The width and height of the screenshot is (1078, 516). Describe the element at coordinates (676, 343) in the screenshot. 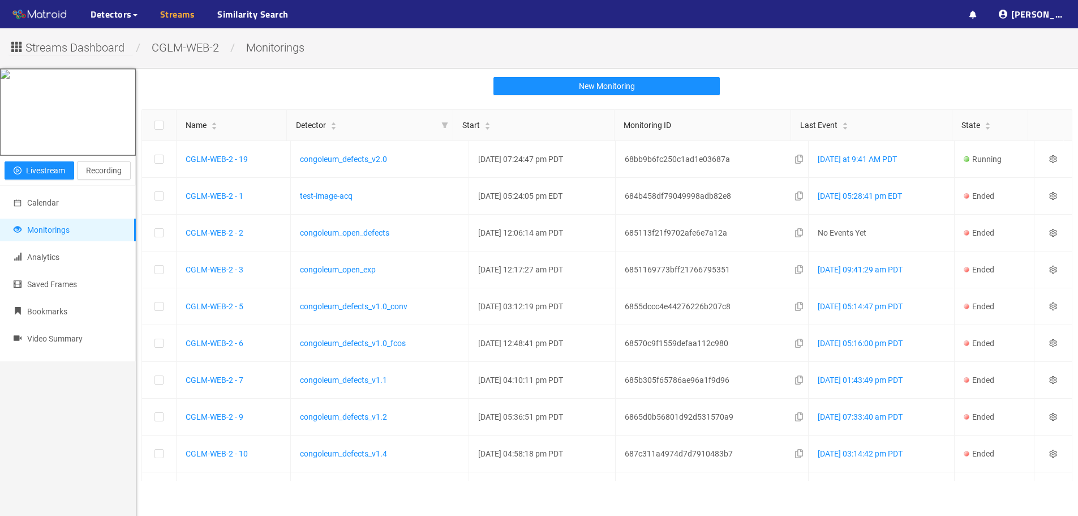

I see `span: 68570c9f1559defaa112c980` at that location.